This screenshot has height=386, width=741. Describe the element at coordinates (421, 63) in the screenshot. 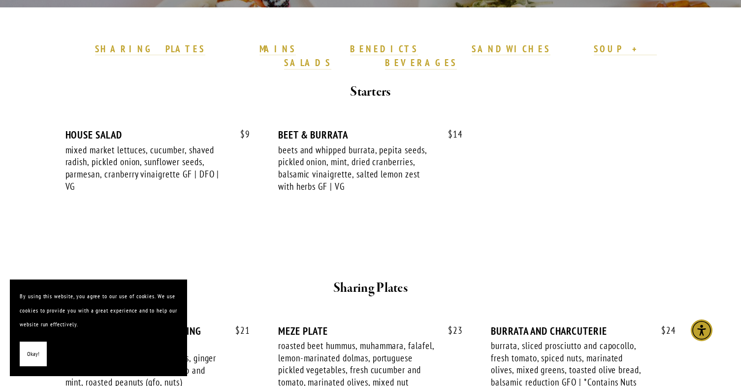

I see `strong: BEVERAGES` at that location.